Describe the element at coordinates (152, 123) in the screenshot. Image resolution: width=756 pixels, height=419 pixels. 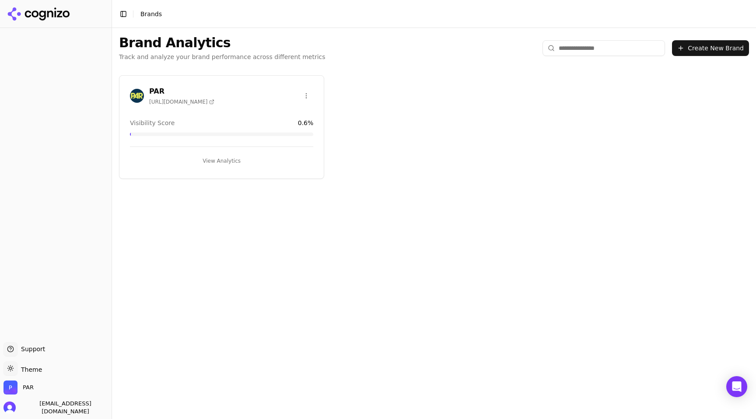
I see `span: Visibility Score` at that location.